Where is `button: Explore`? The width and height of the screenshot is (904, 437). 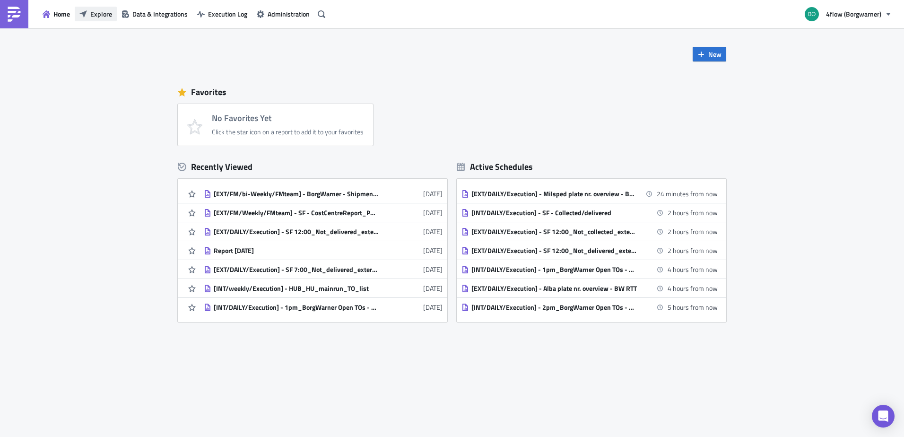
button: Explore is located at coordinates (95, 14).